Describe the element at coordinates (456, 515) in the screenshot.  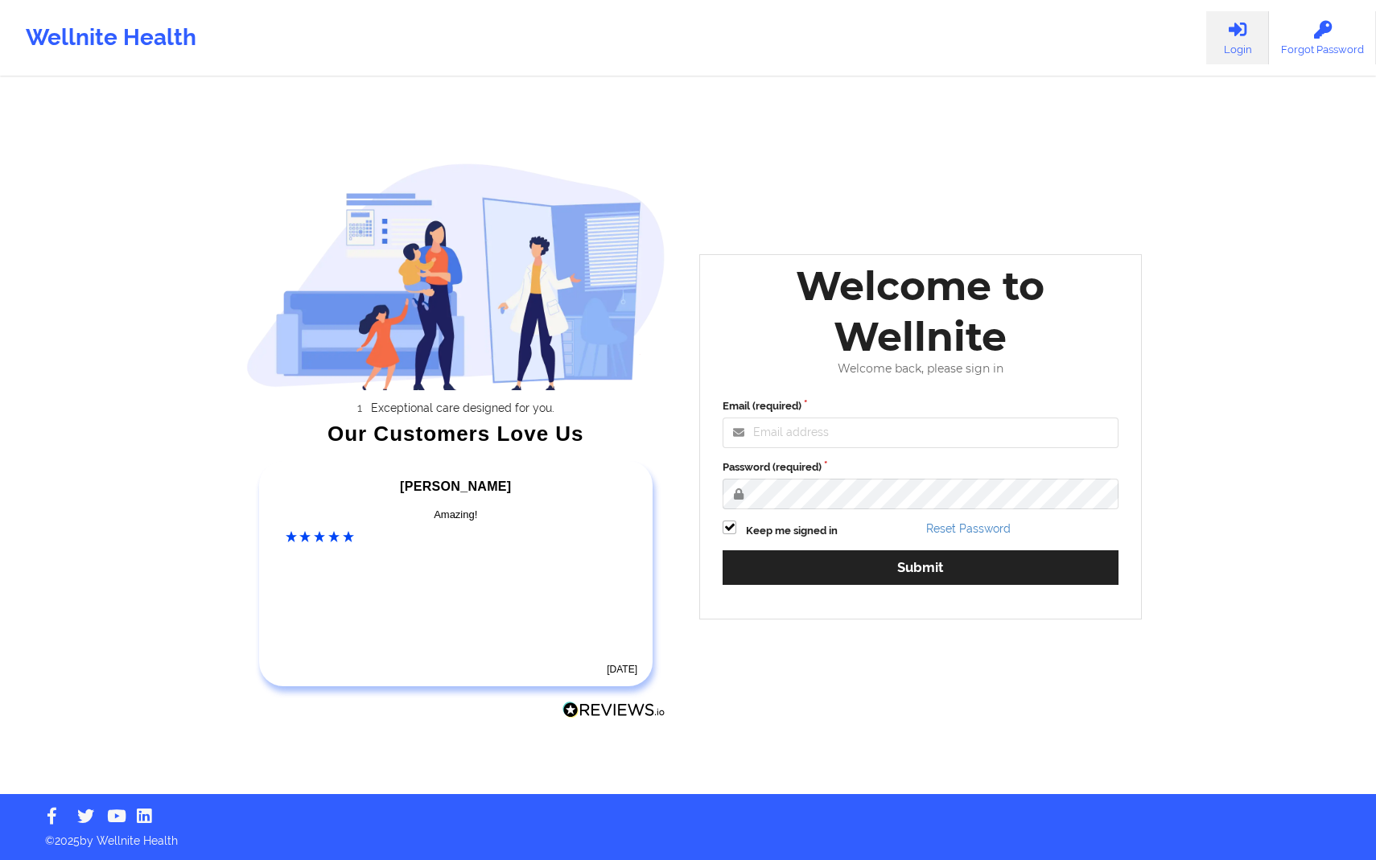
I see `div: Amazing!` at that location.